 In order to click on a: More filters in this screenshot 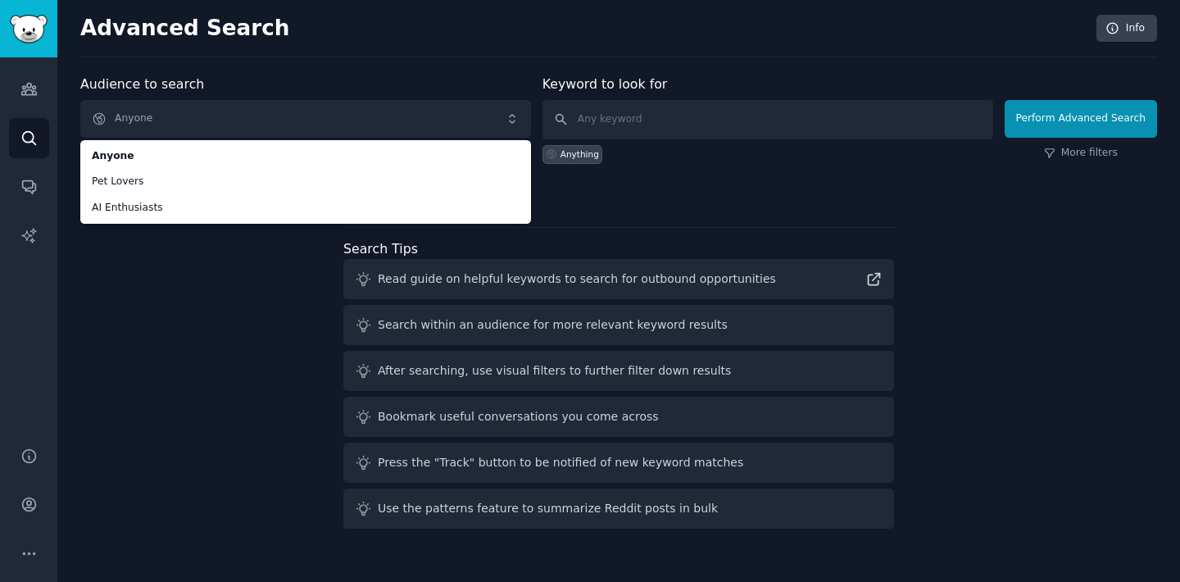, I will do `click(1081, 153)`.